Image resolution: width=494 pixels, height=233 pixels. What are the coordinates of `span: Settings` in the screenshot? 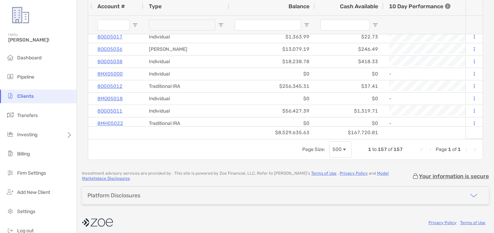 It's located at (26, 211).